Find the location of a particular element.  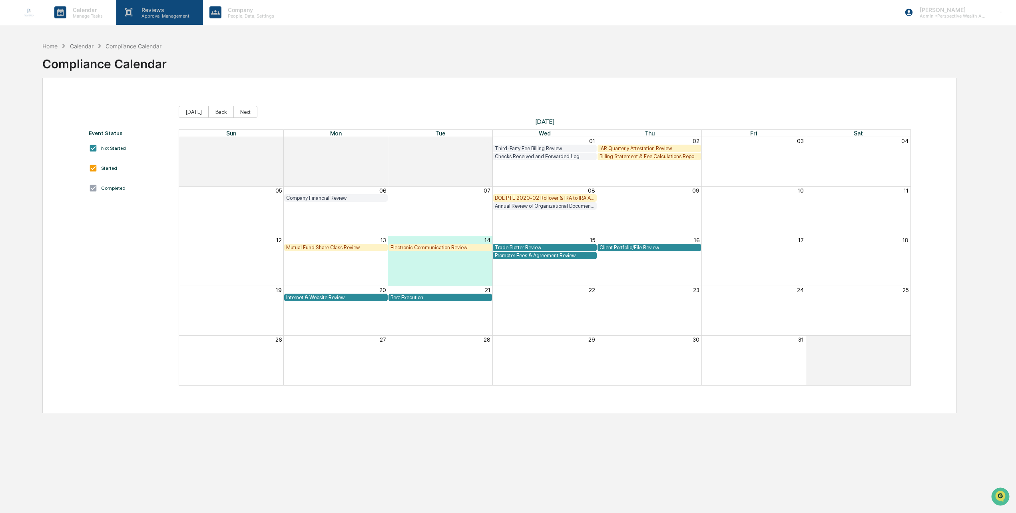

p: Calendar is located at coordinates (86, 10).